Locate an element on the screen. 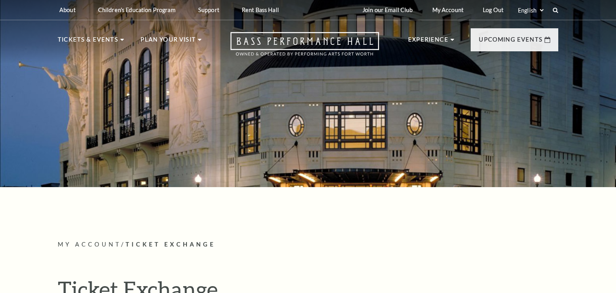  p: Rent Bass Hall is located at coordinates (260, 10).